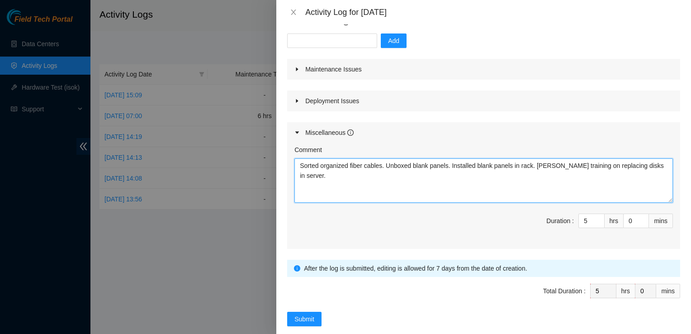 Image resolution: width=691 pixels, height=334 pixels. I want to click on span: close, so click(293, 12).